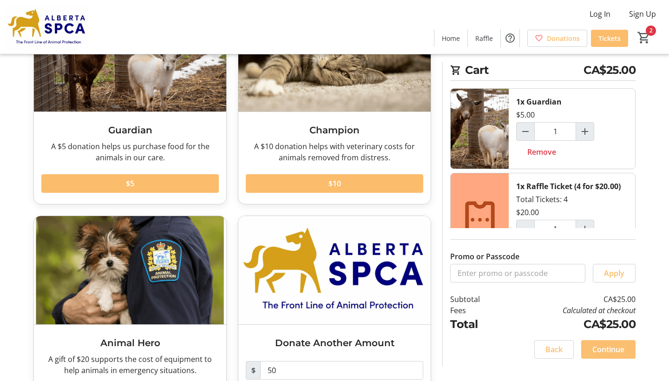 The image size is (669, 381). What do you see at coordinates (335, 57) in the screenshot?
I see `img: Champion` at bounding box center [335, 57].